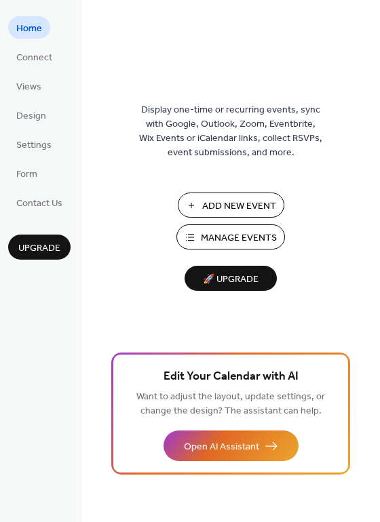  What do you see at coordinates (39, 248) in the screenshot?
I see `span: Upgrade` at bounding box center [39, 248].